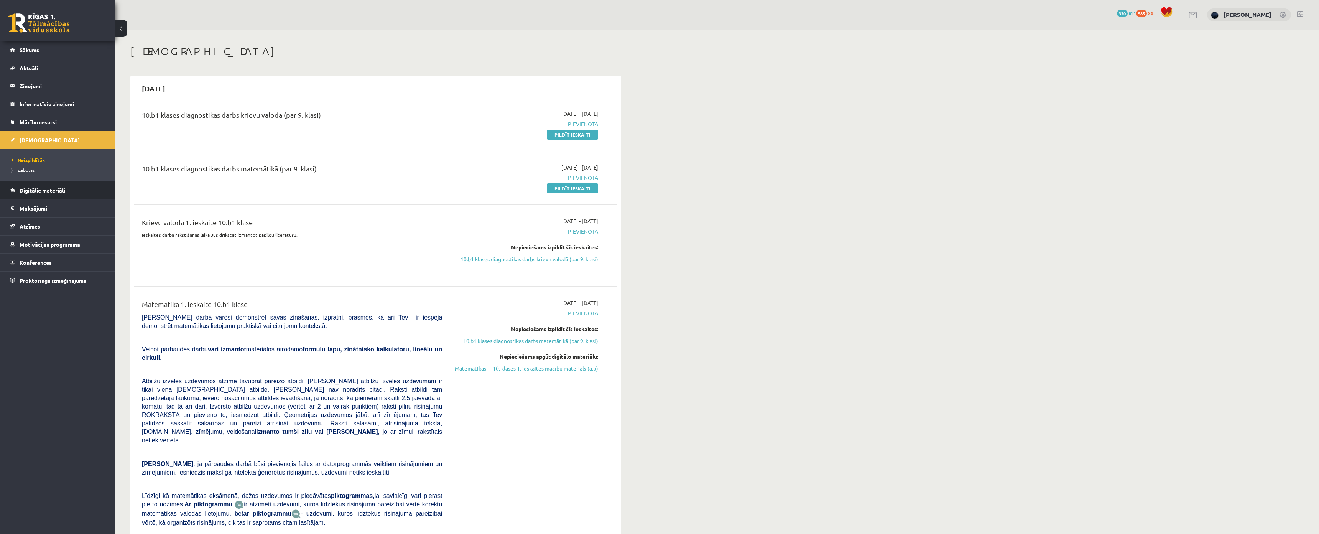  Describe the element at coordinates (38, 122) in the screenshot. I see `span: Mācību resursi` at that location.